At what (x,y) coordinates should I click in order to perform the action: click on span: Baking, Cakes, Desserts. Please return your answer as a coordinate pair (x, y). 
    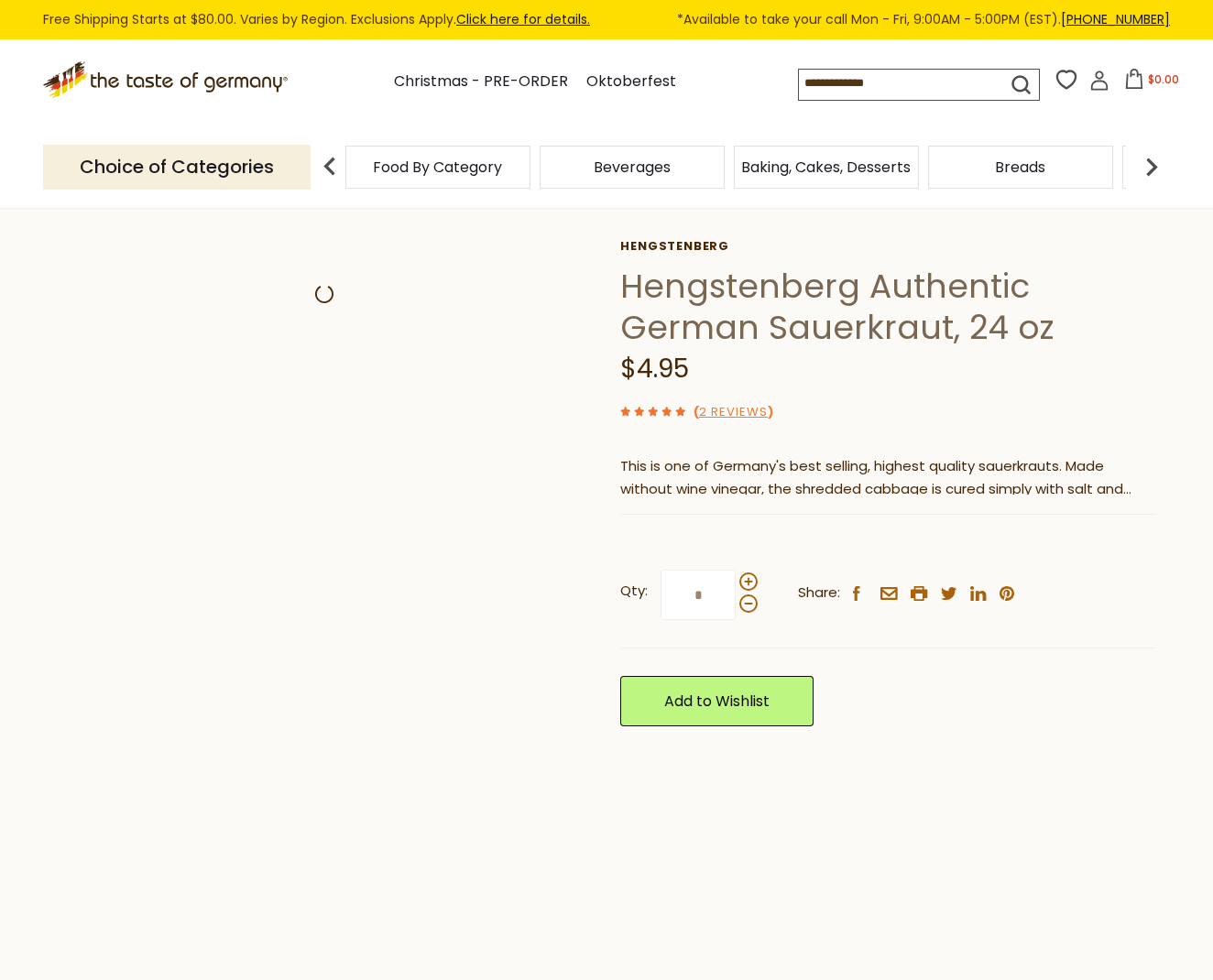
    Looking at the image, I should click on (825, 167).